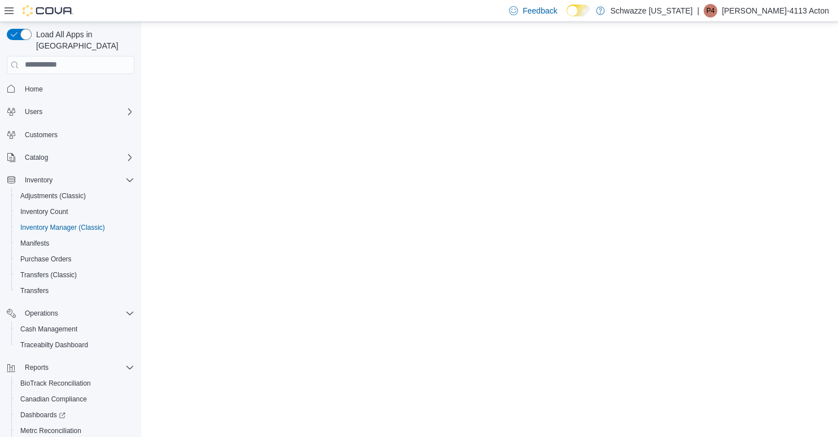 This screenshot has height=437, width=838. What do you see at coordinates (55, 383) in the screenshot?
I see `a: BioTrack Reconciliation` at bounding box center [55, 383].